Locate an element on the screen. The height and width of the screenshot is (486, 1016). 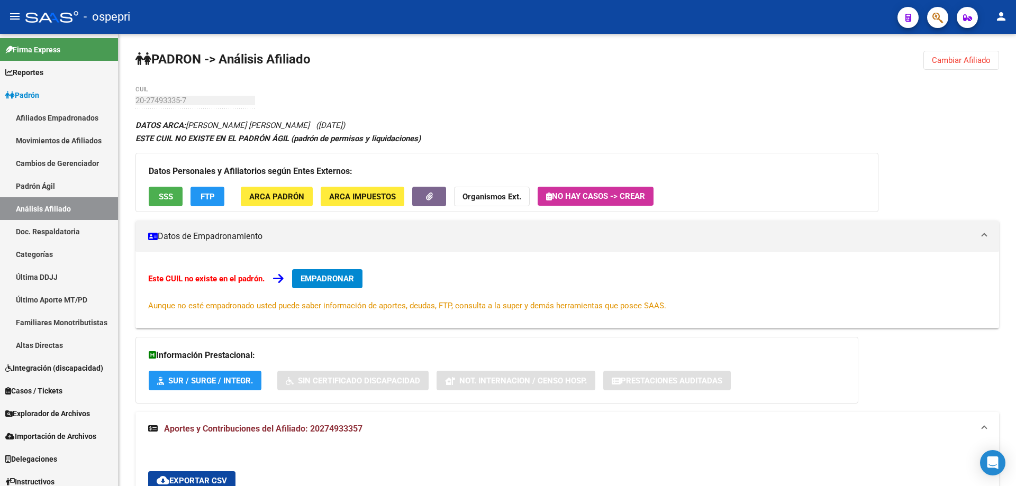
button: SUR / SURGE / INTEGR. is located at coordinates (205, 380).